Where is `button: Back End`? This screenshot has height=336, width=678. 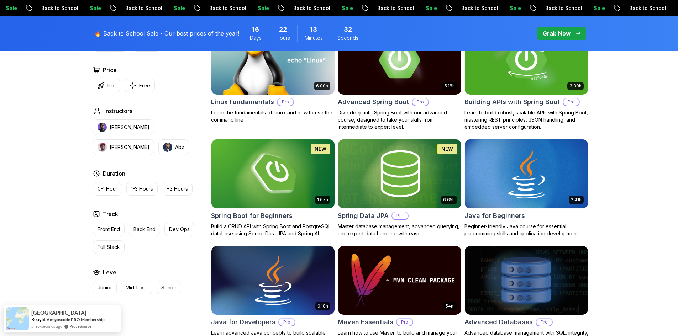 button: Back End is located at coordinates (145, 230).